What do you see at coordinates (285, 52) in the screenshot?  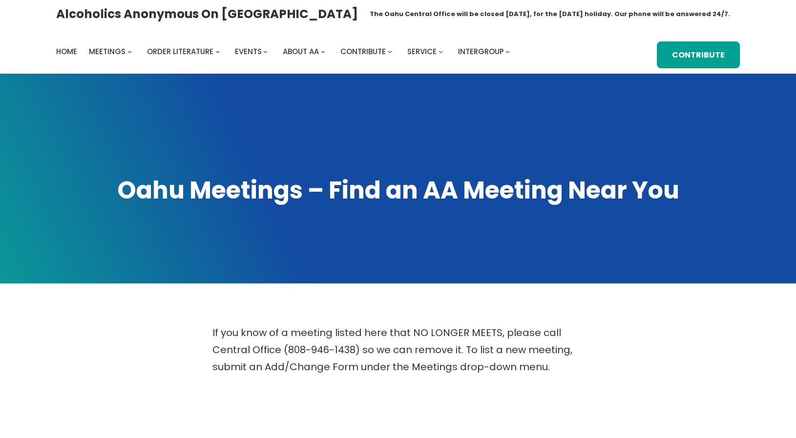 I see `nav: Intergroup` at bounding box center [285, 52].